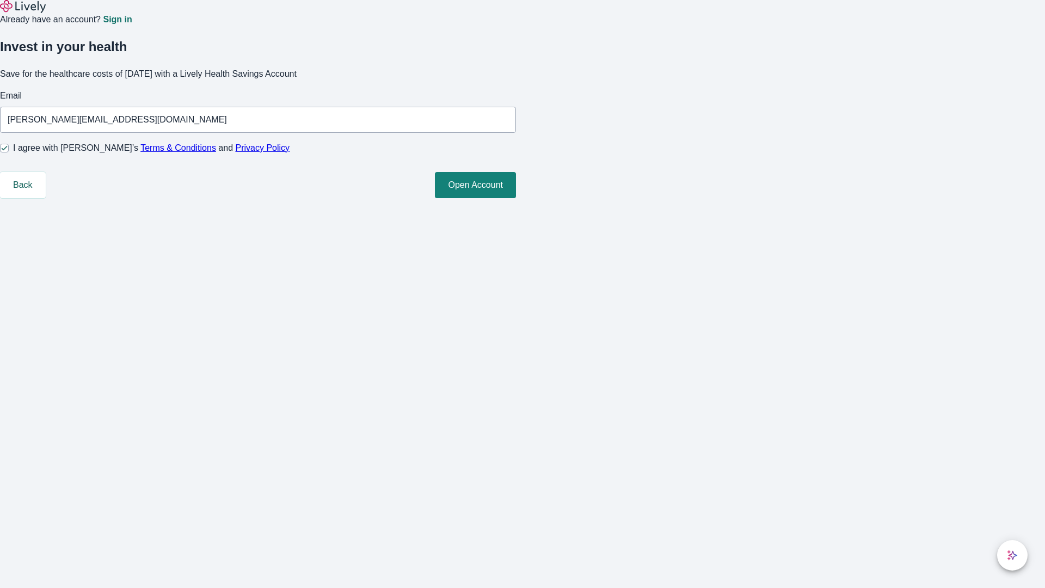  Describe the element at coordinates (1013, 555) in the screenshot. I see `svg: Lively AI Assistant` at that location.